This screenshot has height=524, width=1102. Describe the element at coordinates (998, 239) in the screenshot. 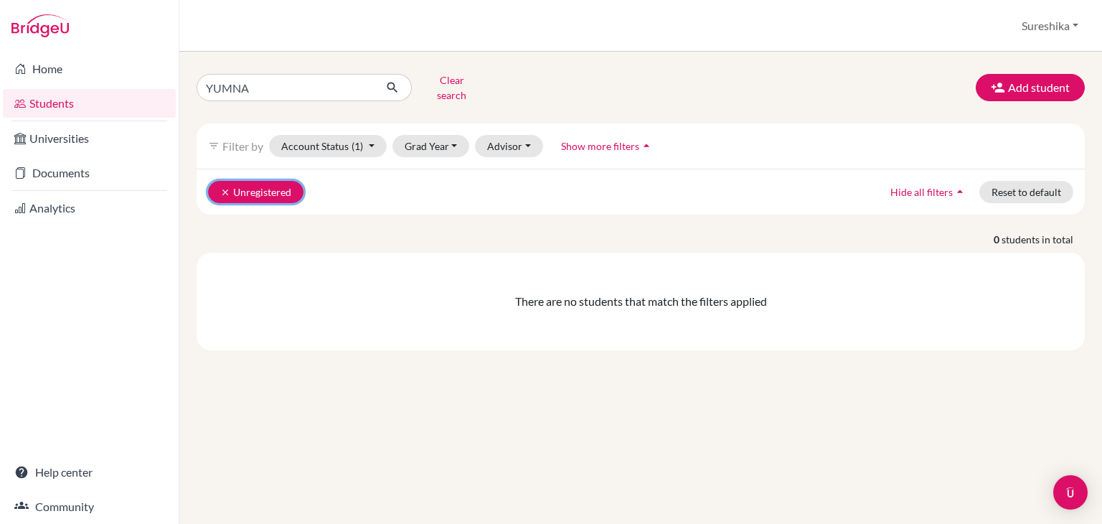

I see `strong: 0` at that location.